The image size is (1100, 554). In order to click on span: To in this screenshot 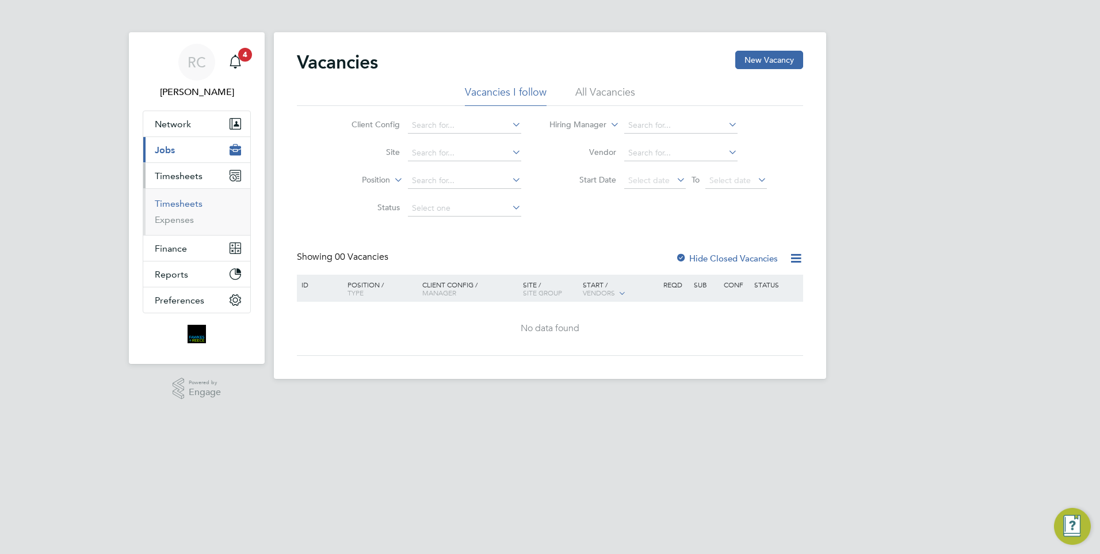, I will do `click(696, 180)`.